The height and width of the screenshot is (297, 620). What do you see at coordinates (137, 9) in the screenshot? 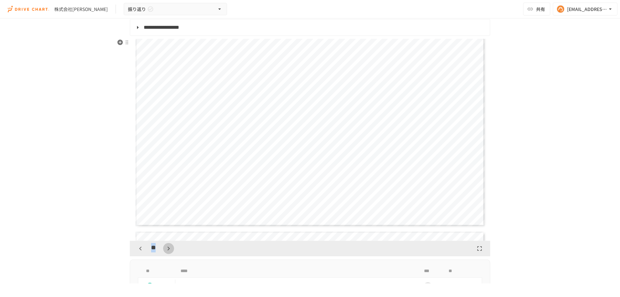
I see `span: 振り返り` at bounding box center [137, 9].